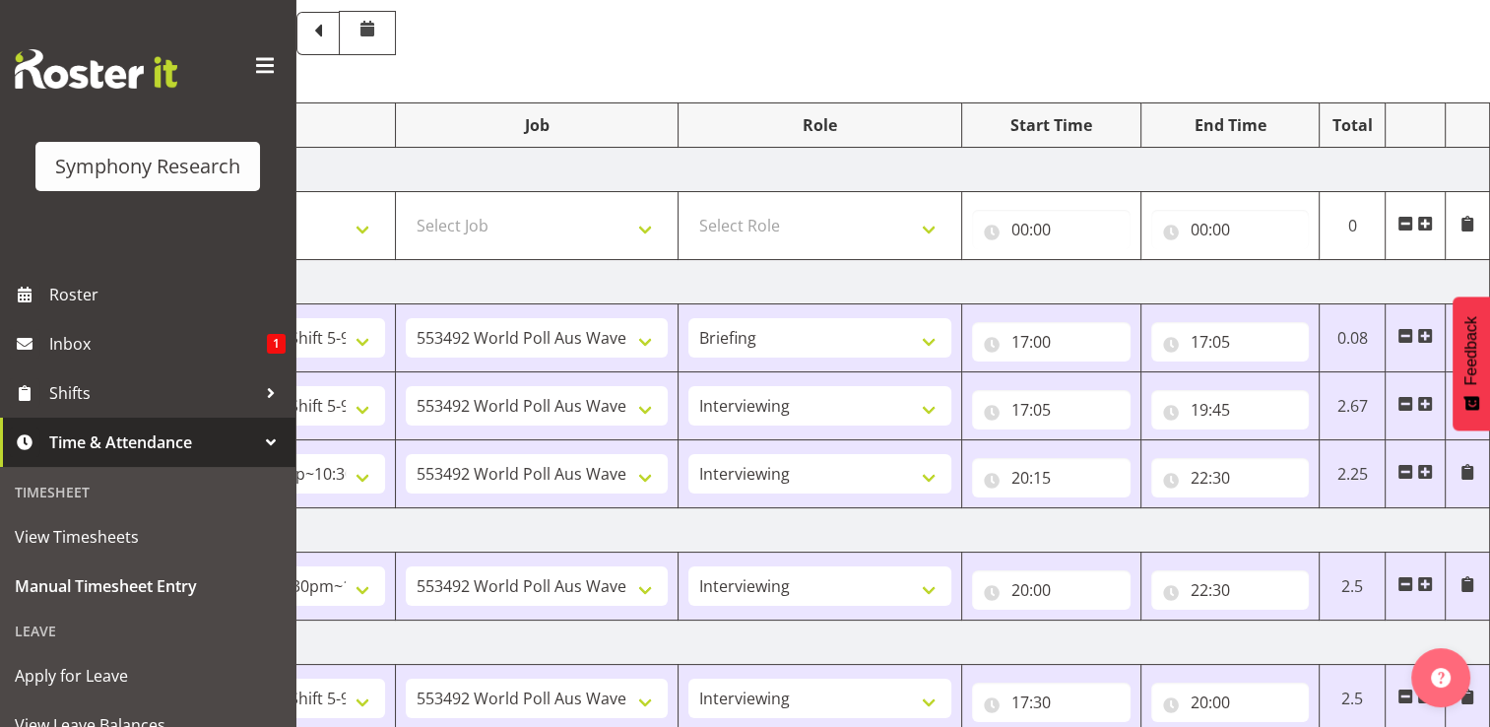 Image resolution: width=1490 pixels, height=727 pixels. Describe the element at coordinates (1472, 351) in the screenshot. I see `span: Feedback` at that location.